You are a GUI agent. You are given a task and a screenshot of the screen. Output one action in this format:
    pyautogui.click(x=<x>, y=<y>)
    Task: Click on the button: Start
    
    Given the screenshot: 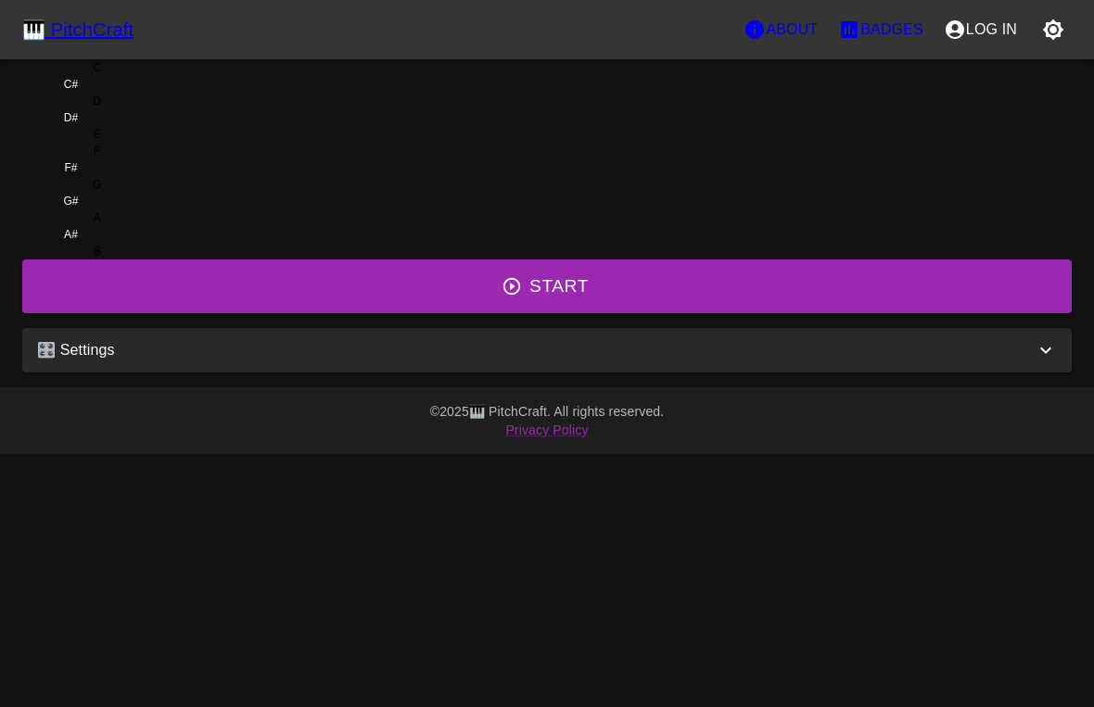 What is the action you would take?
    pyautogui.click(x=547, y=287)
    